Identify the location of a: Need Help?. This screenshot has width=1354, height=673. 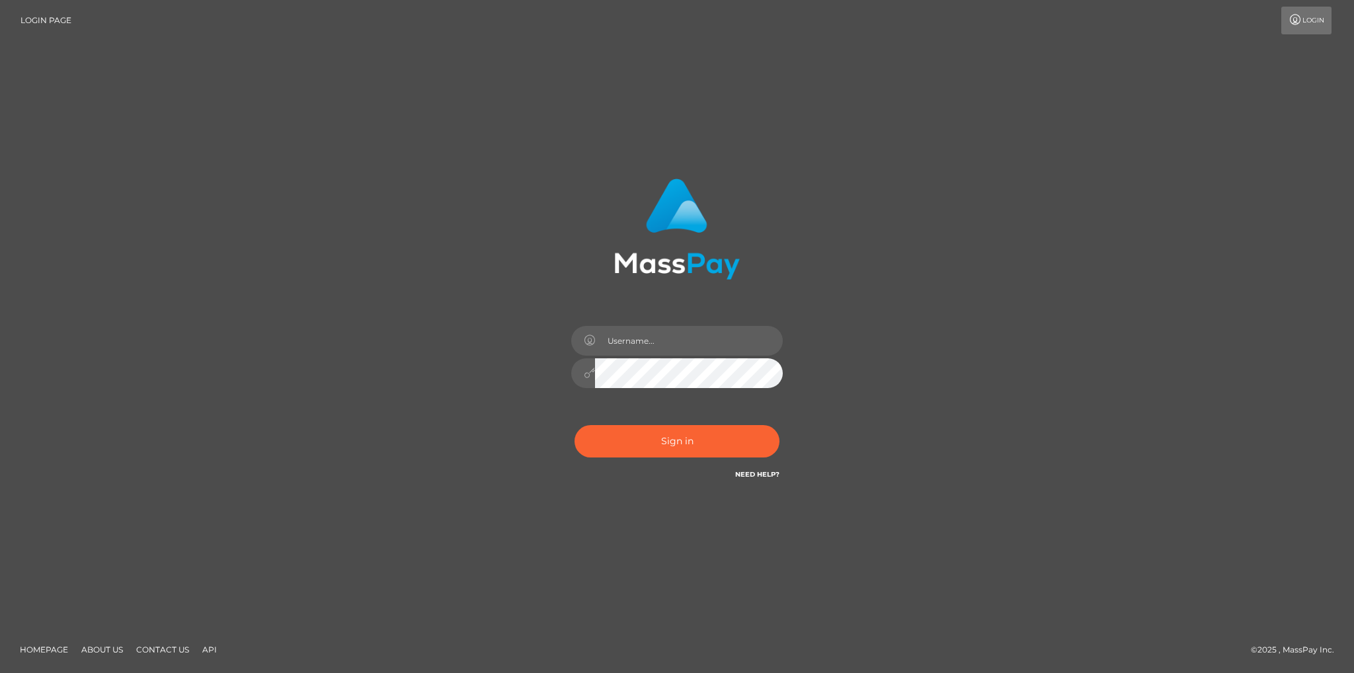
(757, 474).